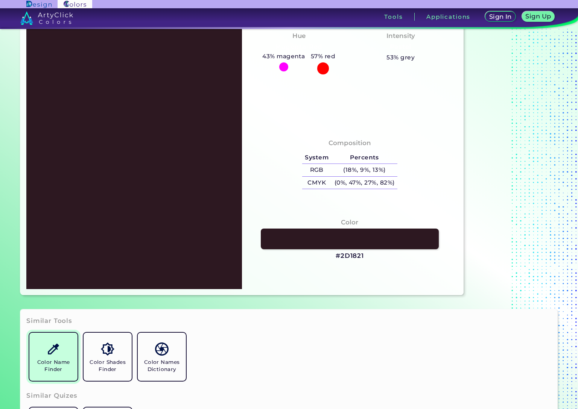 This screenshot has height=409, width=578. I want to click on h5: CMYK, so click(317, 183).